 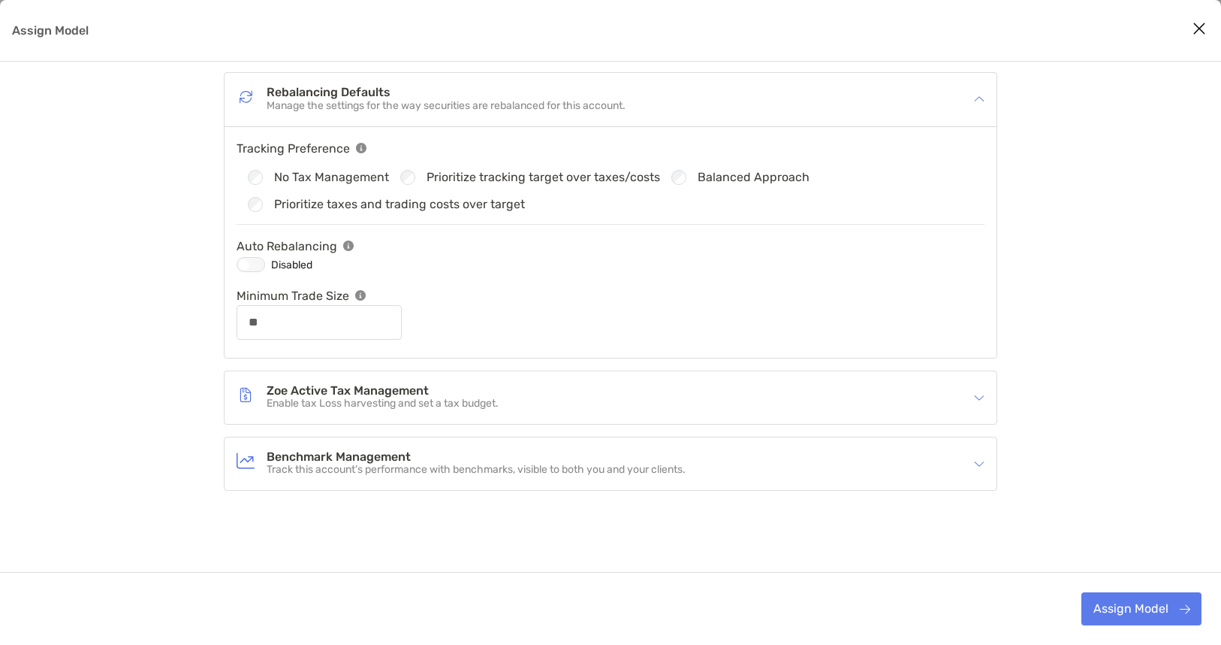 I want to click on button: Close modal, so click(x=1200, y=29).